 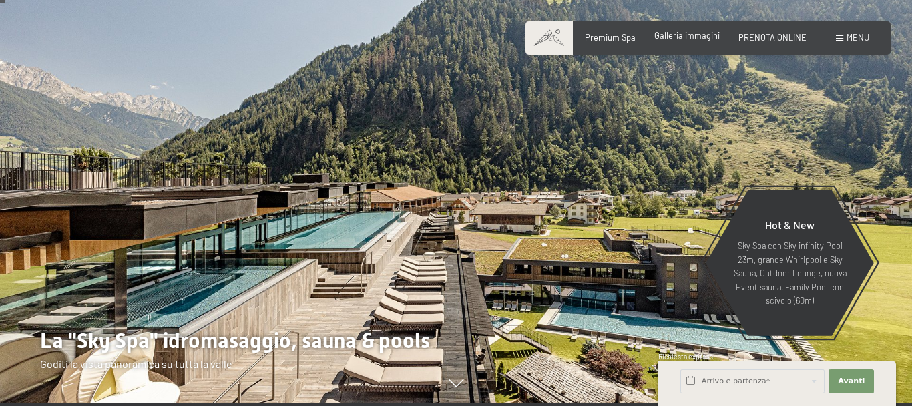 What do you see at coordinates (686, 357) in the screenshot?
I see `span: Richiesta express` at bounding box center [686, 357].